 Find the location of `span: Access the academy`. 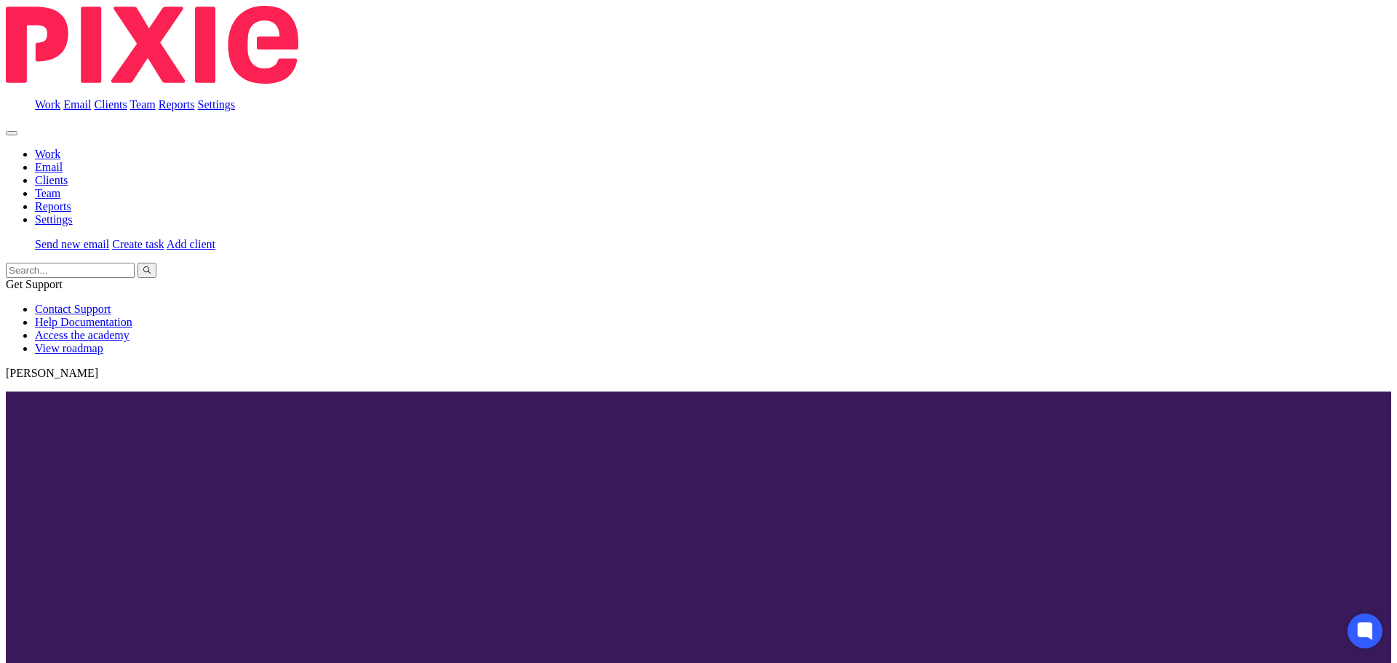

span: Access the academy is located at coordinates (82, 335).